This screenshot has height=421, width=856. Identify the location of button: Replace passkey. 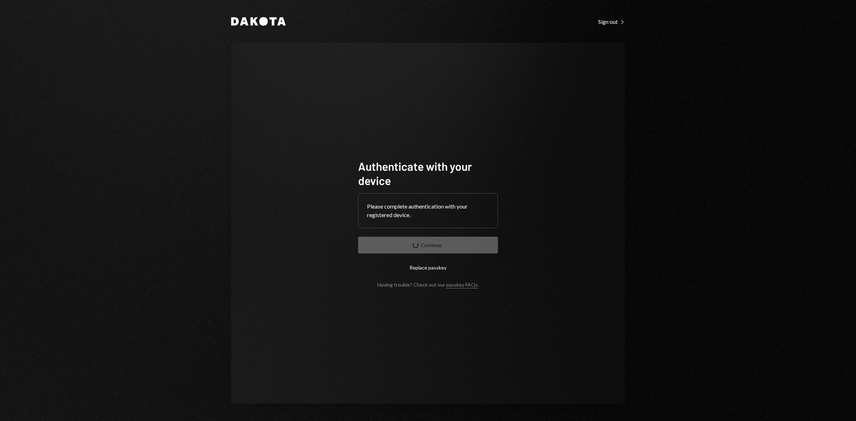
(428, 268).